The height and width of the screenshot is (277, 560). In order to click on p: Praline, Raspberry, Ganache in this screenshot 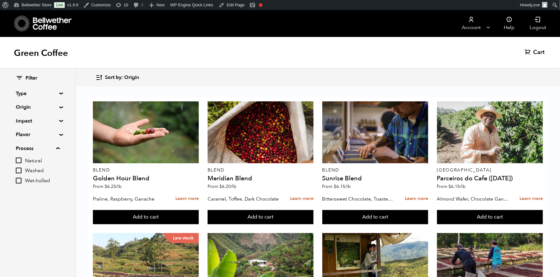, I will do `click(129, 199)`.